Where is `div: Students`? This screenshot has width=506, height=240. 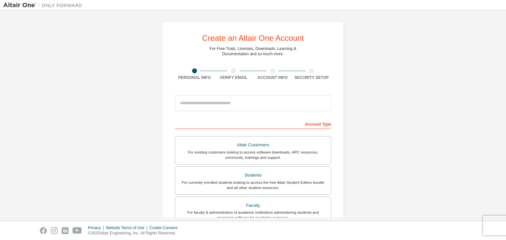 div: Students is located at coordinates (253, 175).